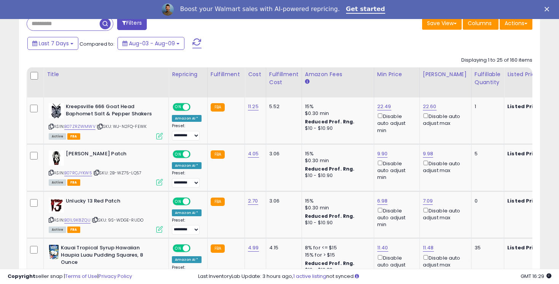  I want to click on span: Last 7 Days, so click(54, 43).